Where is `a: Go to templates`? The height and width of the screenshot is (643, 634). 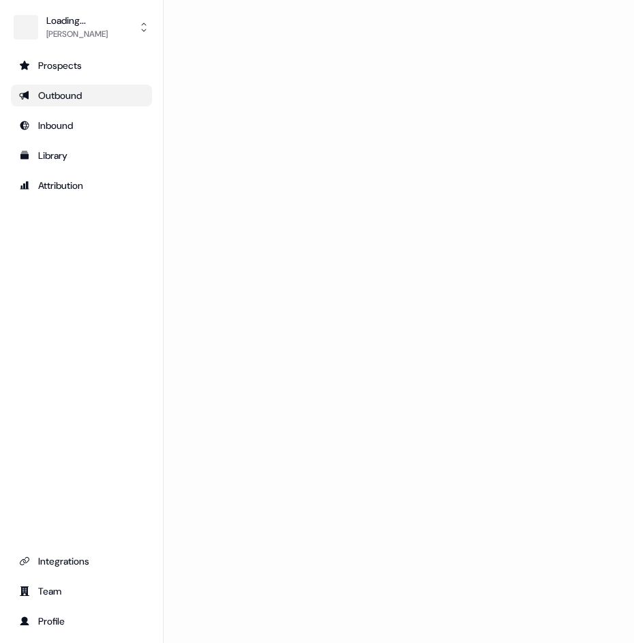
a: Go to templates is located at coordinates (81, 155).